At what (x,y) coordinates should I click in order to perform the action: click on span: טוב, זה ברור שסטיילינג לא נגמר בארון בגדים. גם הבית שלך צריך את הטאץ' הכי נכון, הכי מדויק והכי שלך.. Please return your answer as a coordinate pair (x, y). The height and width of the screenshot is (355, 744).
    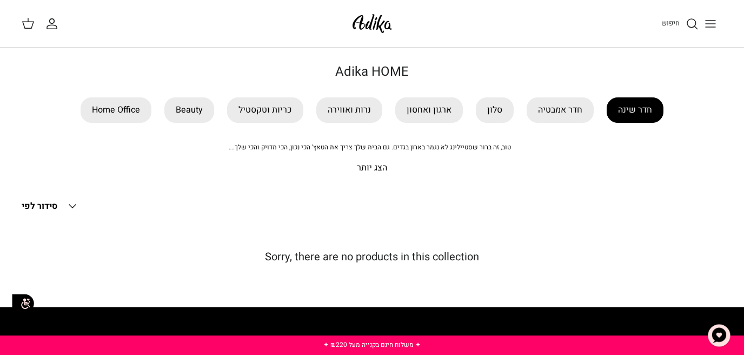
    Looking at the image, I should click on (370, 147).